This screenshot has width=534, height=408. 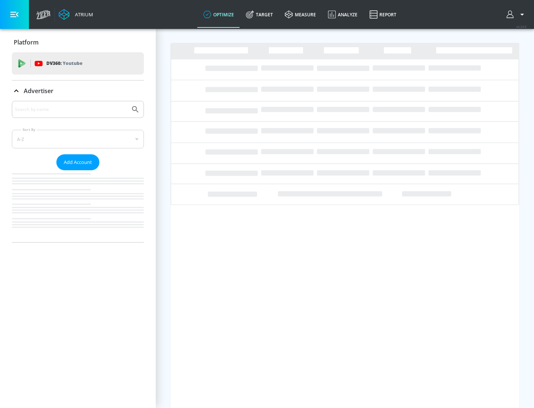 I want to click on a: Target, so click(x=259, y=14).